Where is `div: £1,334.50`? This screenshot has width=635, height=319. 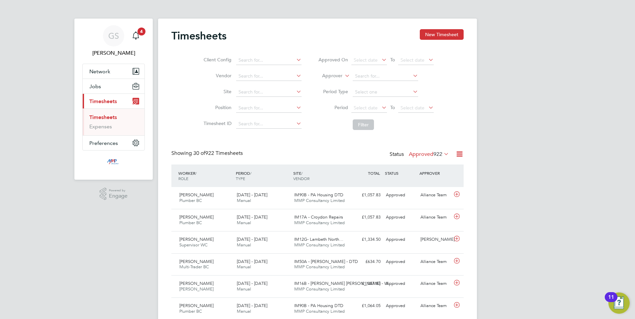 div: £1,334.50 is located at coordinates (366, 240).